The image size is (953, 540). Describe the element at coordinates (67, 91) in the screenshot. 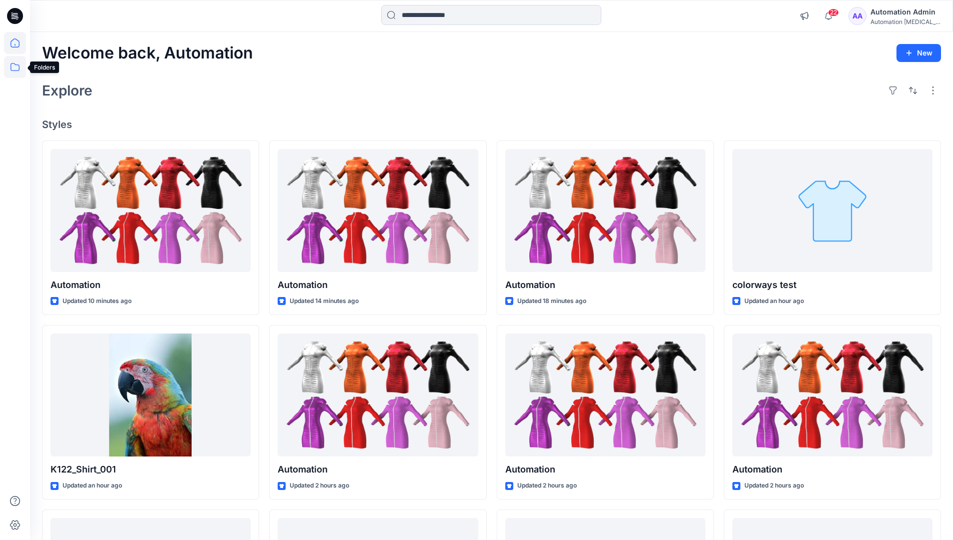

I see `h2: Explore` at that location.